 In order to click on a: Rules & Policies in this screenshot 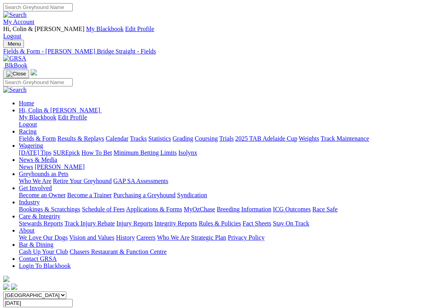, I will do `click(220, 223)`.